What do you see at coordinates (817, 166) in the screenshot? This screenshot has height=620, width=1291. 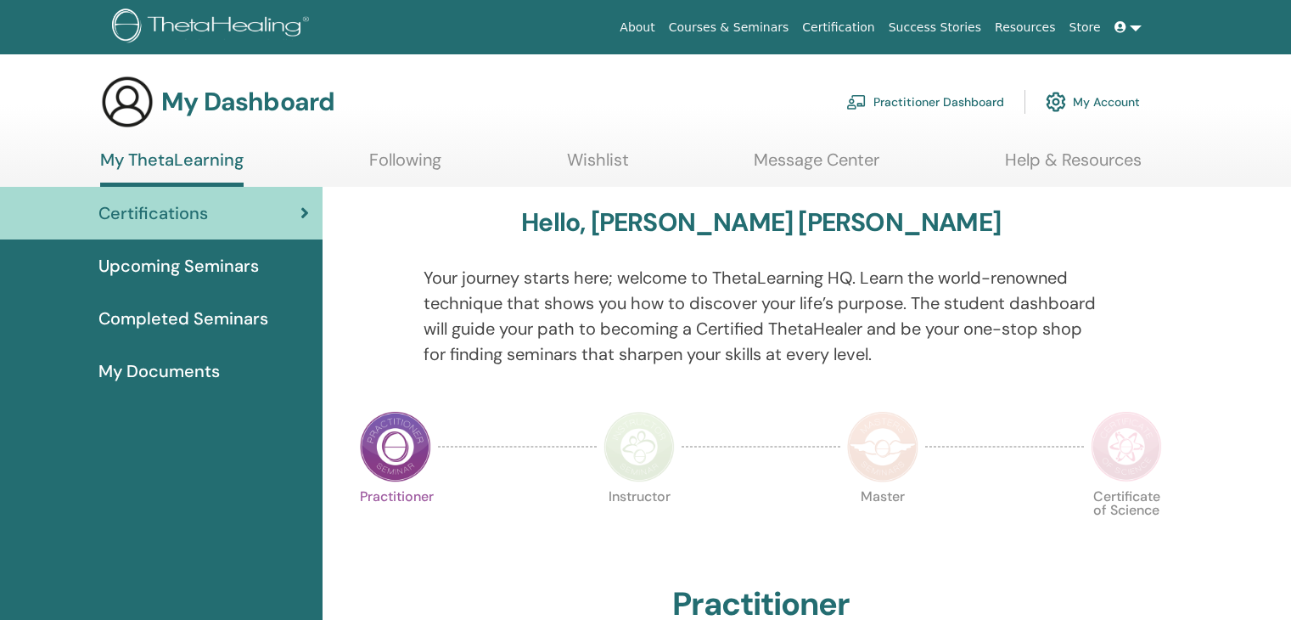 I see `a: Message Center` at bounding box center [817, 166].